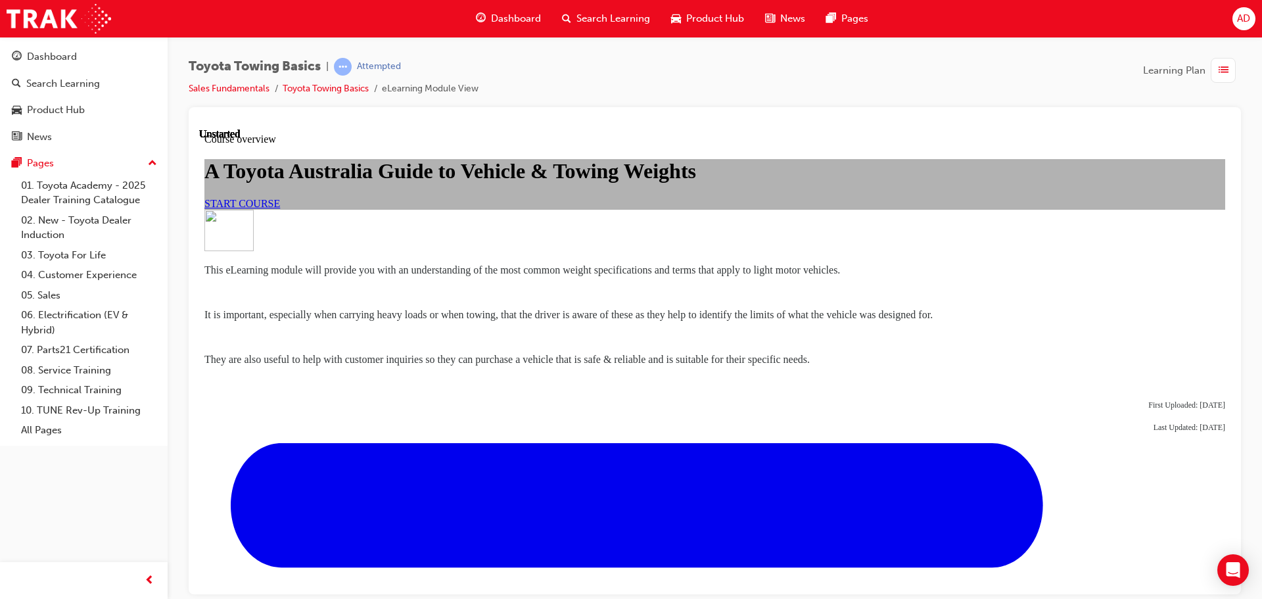 The image size is (1262, 599). Describe the element at coordinates (254, 66) in the screenshot. I see `span: Toyota Towing Basics` at that location.